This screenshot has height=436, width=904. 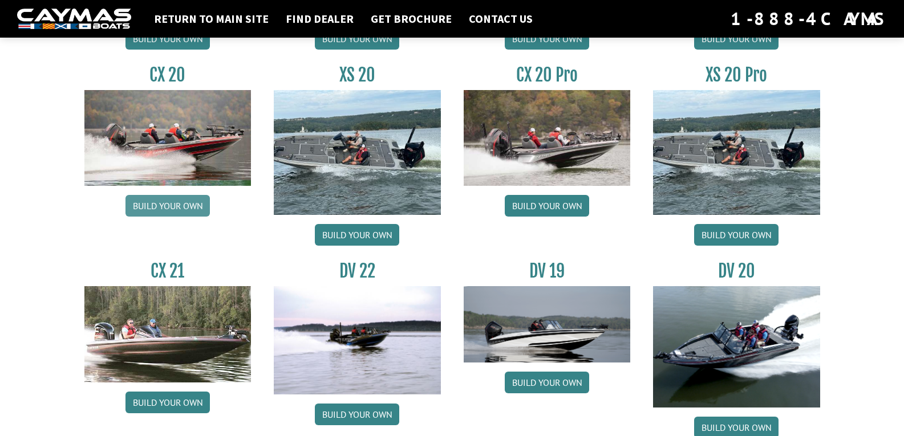 I want to click on h3: CX 21, so click(x=168, y=271).